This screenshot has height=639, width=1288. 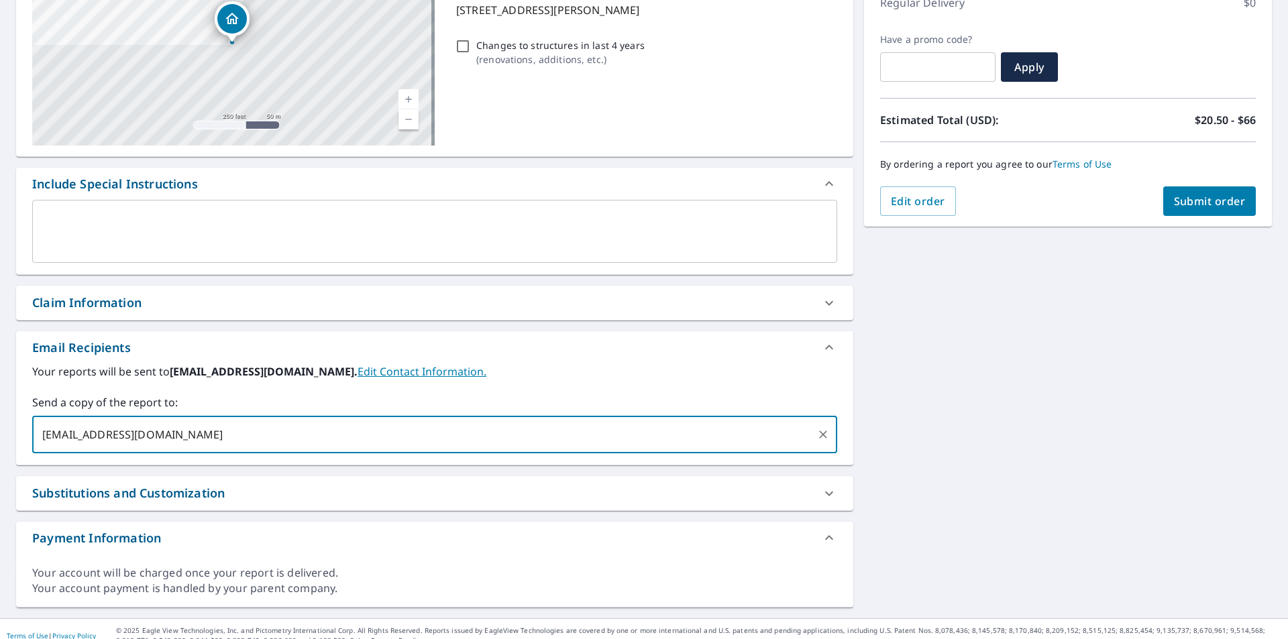 I want to click on a: EditContactInfo, so click(x=422, y=372).